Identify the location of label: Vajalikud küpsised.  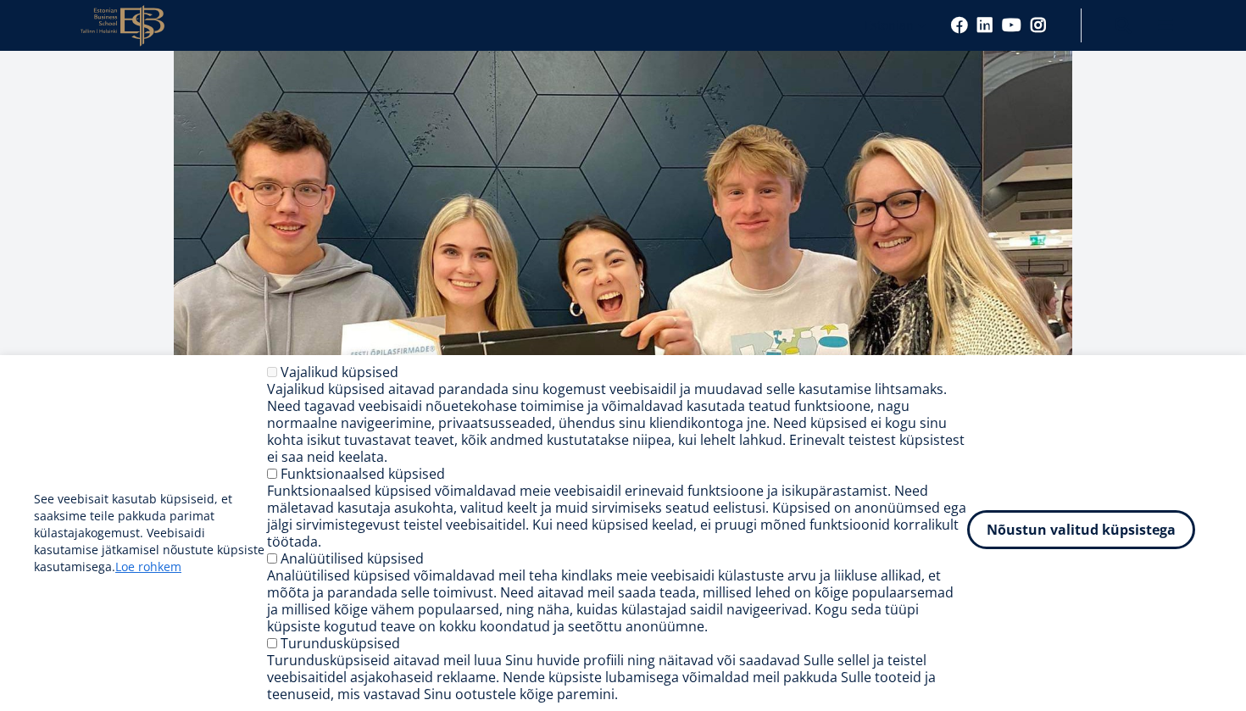
(339, 372).